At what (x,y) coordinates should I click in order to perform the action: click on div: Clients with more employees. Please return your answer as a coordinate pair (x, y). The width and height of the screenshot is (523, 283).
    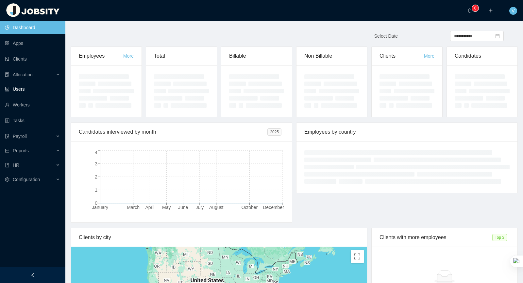
    Looking at the image, I should click on (436, 237).